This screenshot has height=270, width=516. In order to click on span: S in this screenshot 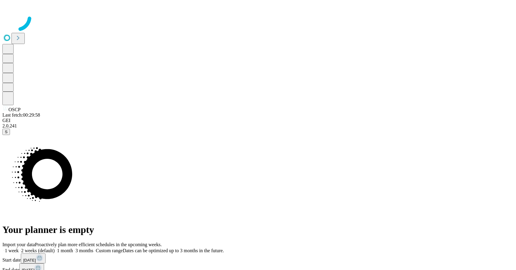, I will do `click(6, 132)`.